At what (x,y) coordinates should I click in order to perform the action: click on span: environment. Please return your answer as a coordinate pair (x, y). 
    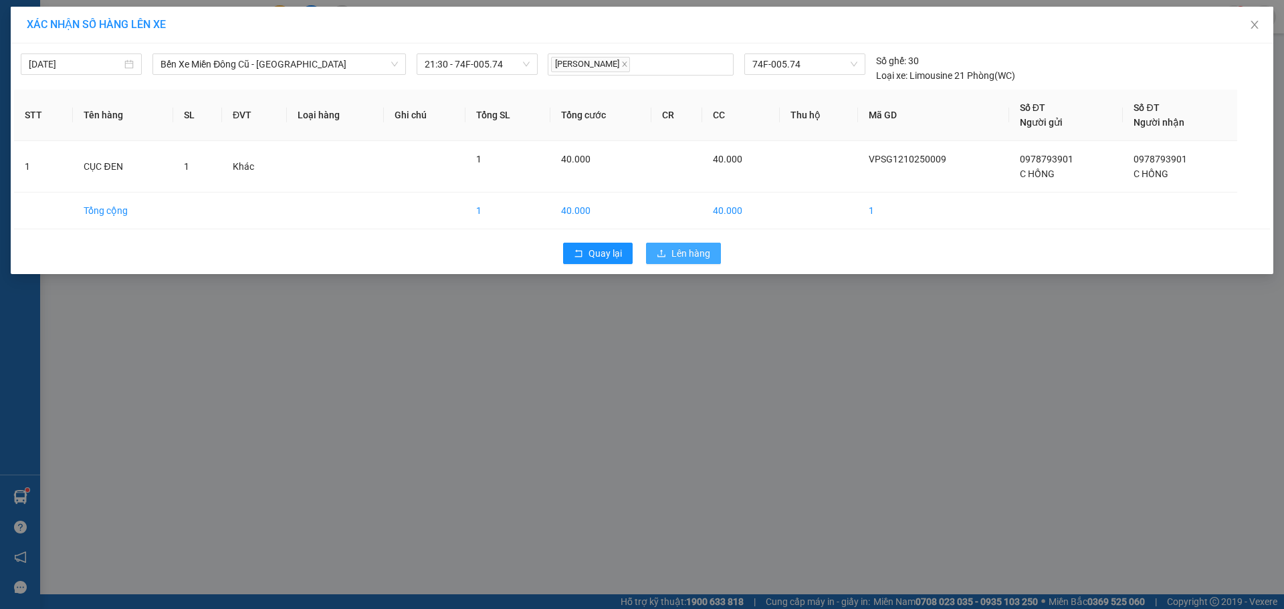
    Looking at the image, I should click on (97, 79).